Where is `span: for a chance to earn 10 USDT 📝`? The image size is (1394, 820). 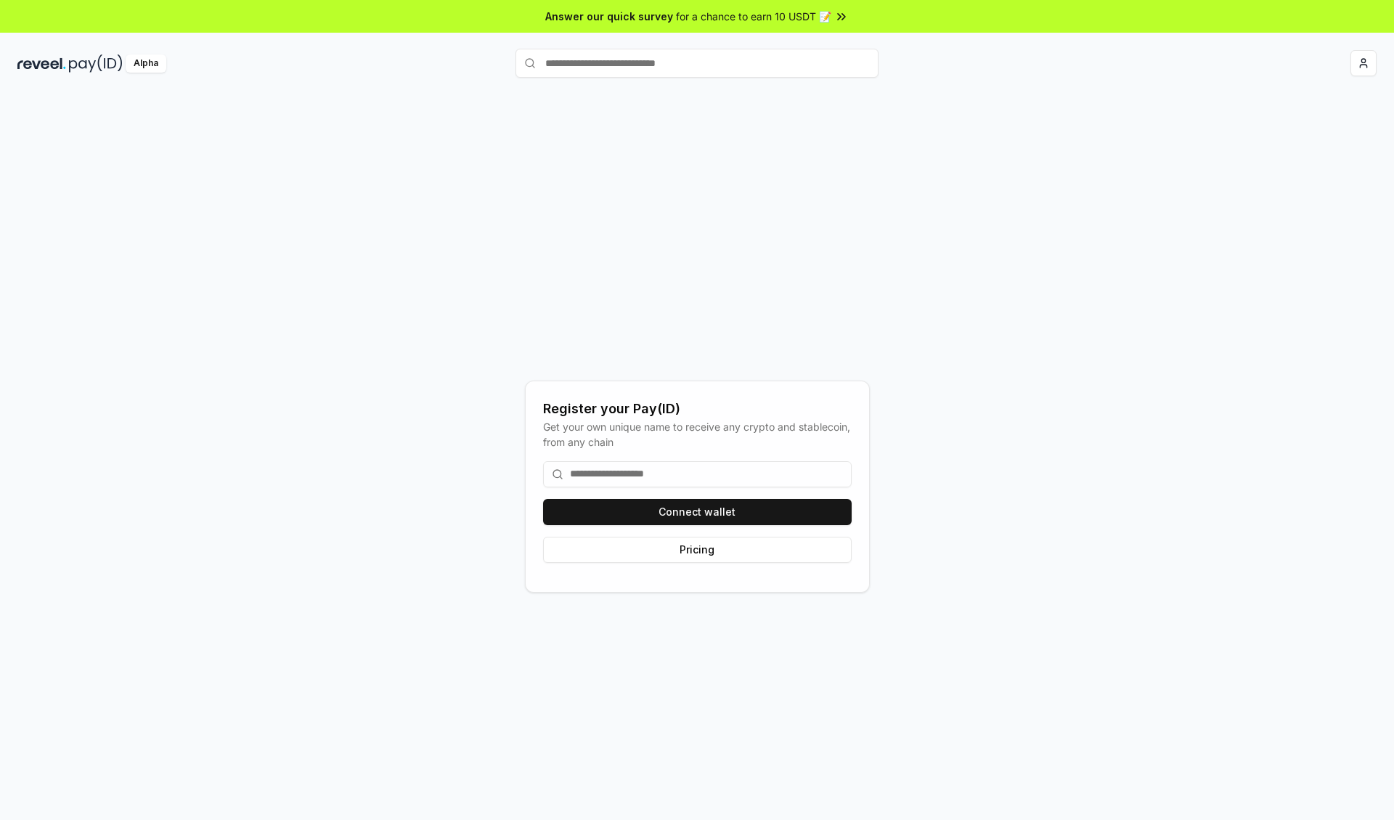
span: for a chance to earn 10 USDT 📝 is located at coordinates (754, 16).